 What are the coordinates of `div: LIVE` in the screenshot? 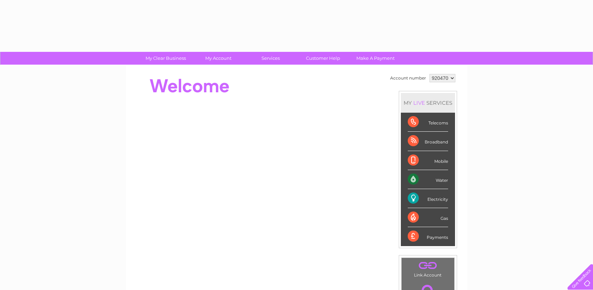 It's located at (419, 103).